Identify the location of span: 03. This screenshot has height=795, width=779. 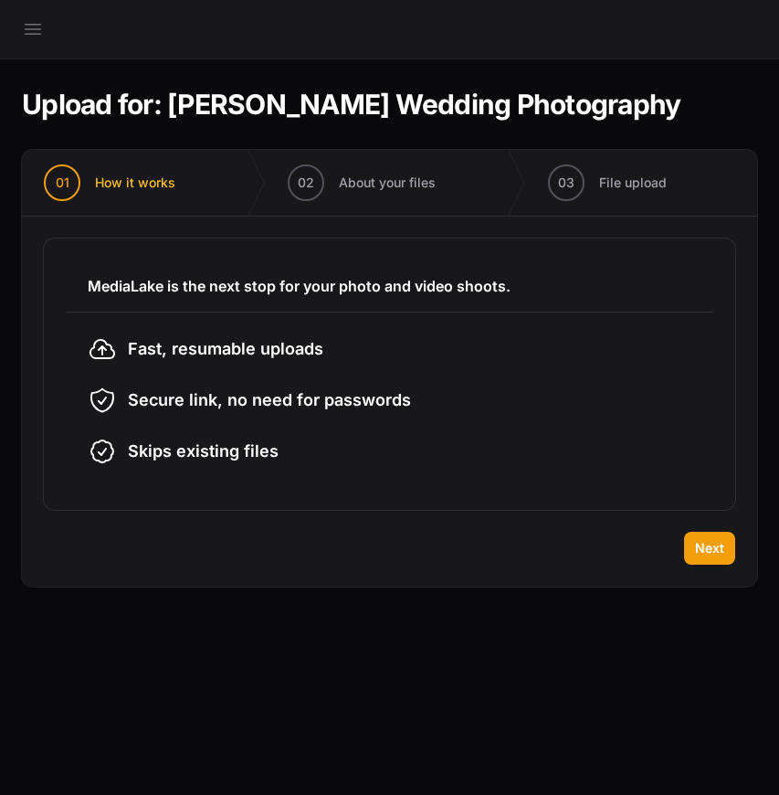
(566, 183).